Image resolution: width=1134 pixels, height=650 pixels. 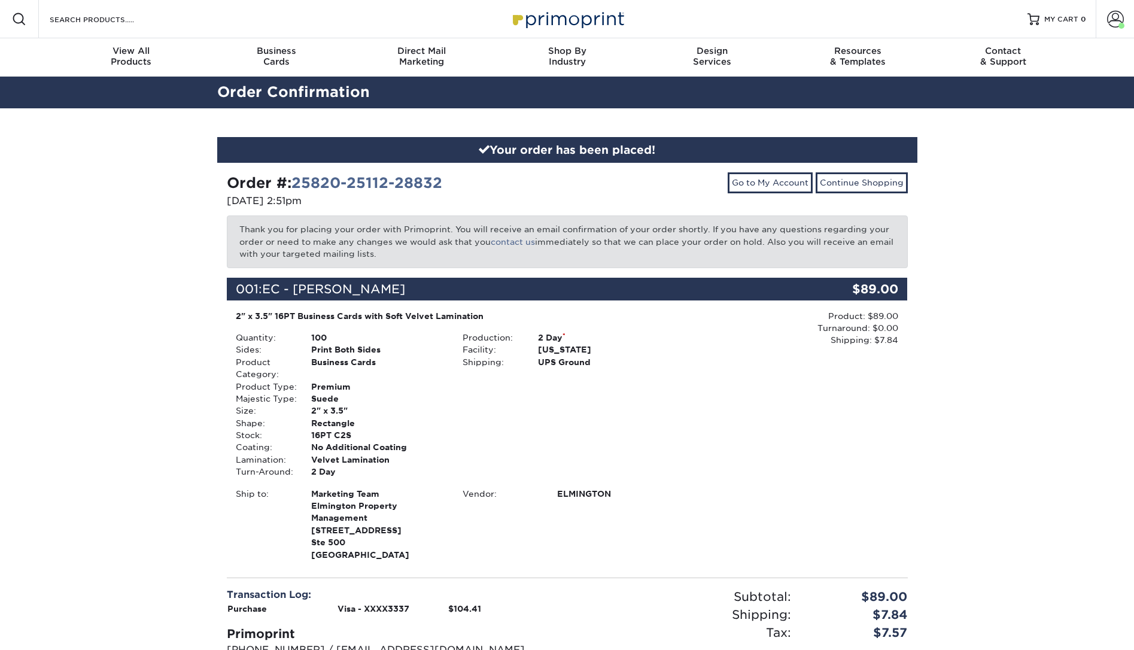 I want to click on div: No Additional Coating, so click(x=378, y=447).